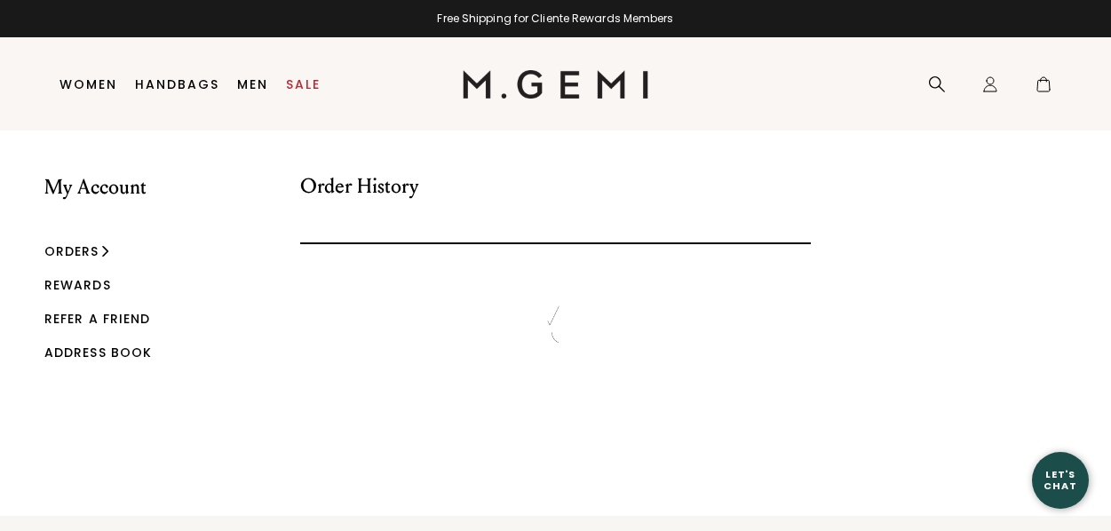  What do you see at coordinates (105, 250) in the screenshot?
I see `img: small chevron` at bounding box center [105, 250].